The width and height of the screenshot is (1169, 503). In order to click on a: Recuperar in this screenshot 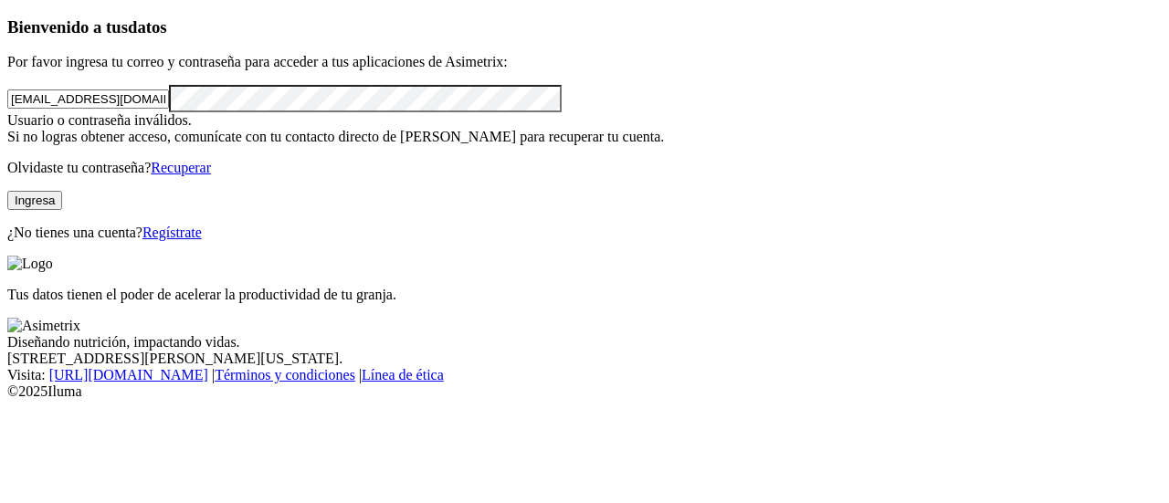, I will do `click(181, 167)`.